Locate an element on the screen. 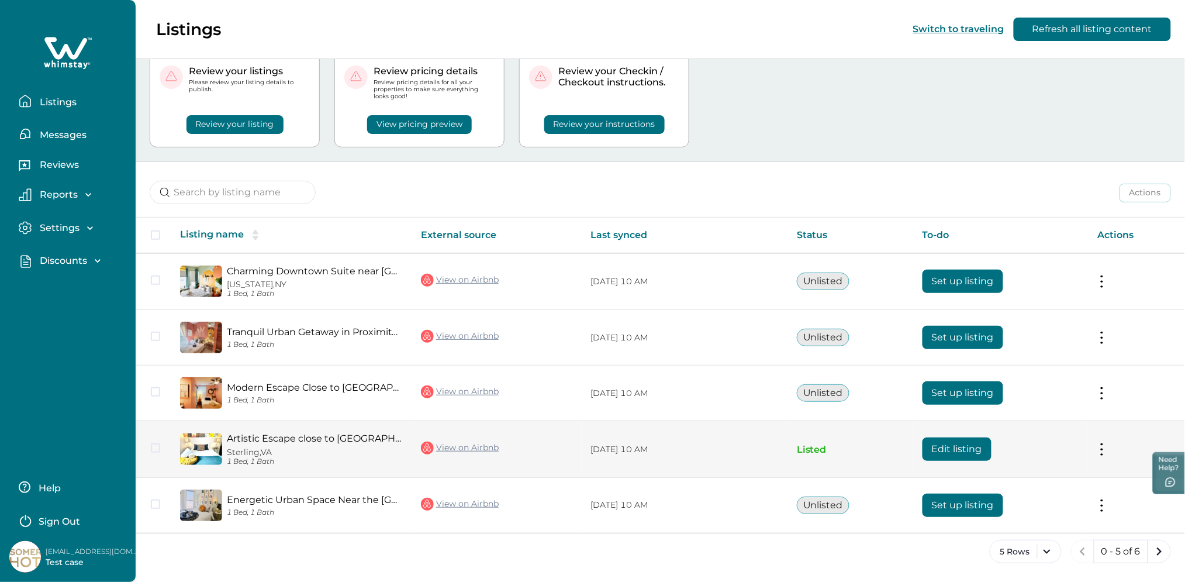 The width and height of the screenshot is (1185, 582). p: Listed is located at coordinates (850, 450).